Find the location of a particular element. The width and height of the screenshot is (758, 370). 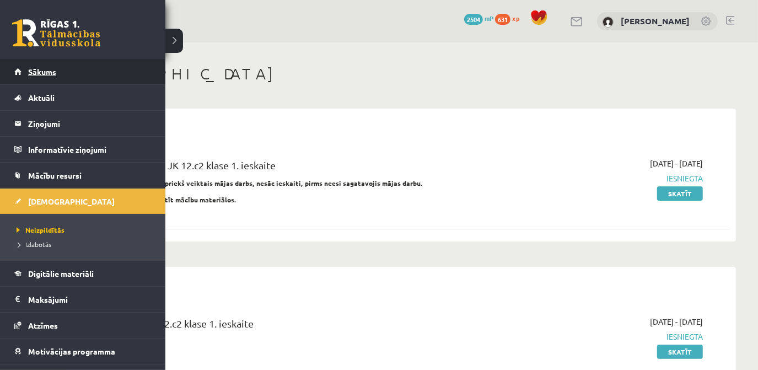

a: Neizpildītās is located at coordinates (84, 230).